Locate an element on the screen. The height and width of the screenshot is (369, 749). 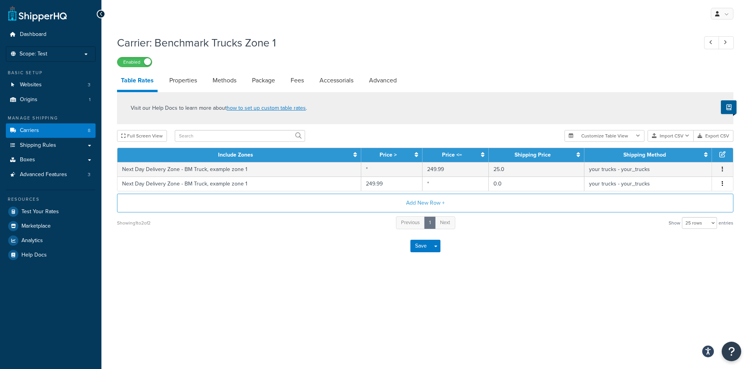
a: Next is located at coordinates (445, 222).